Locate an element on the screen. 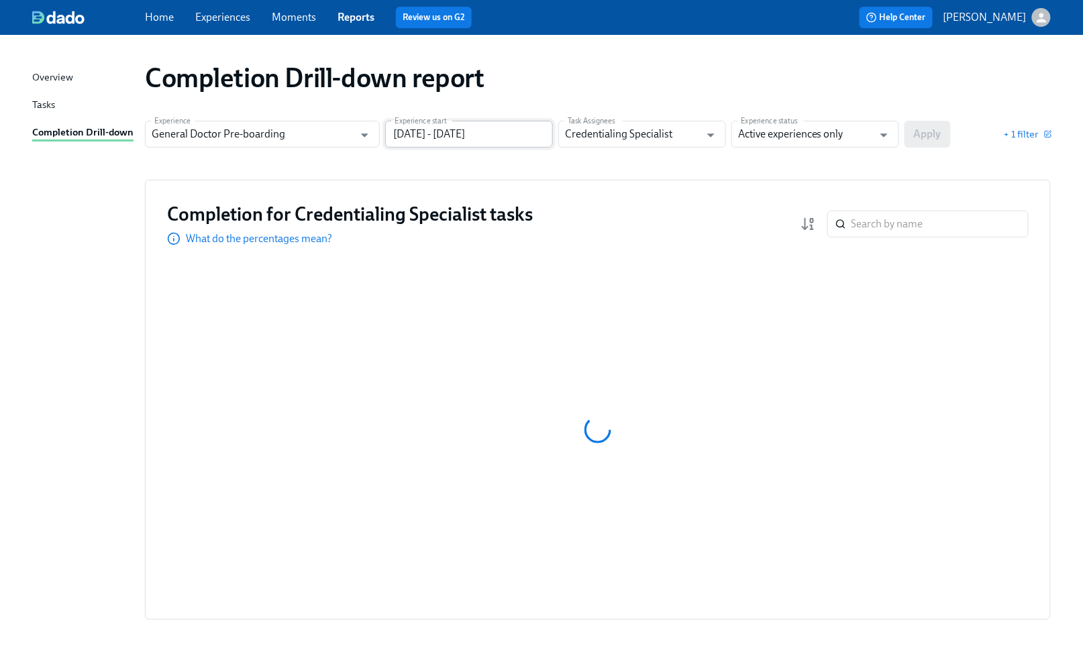 This screenshot has height=664, width=1083. button: Review us on G2 is located at coordinates (433, 17).